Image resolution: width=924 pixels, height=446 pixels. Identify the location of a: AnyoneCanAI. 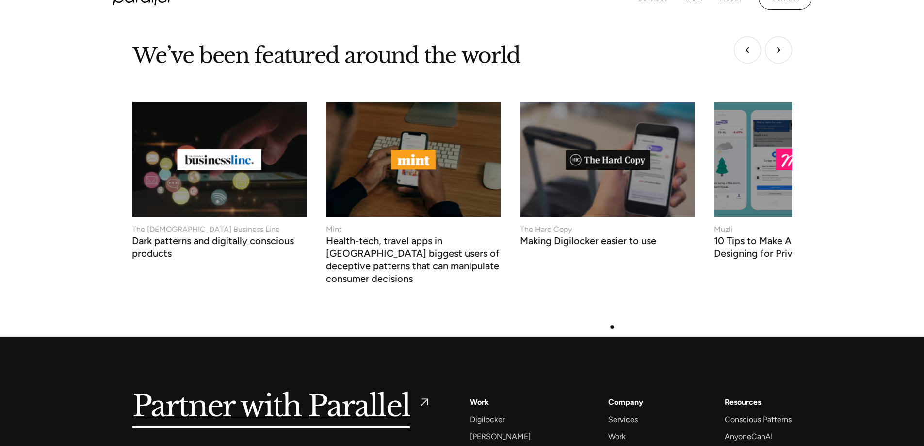
(748, 436).